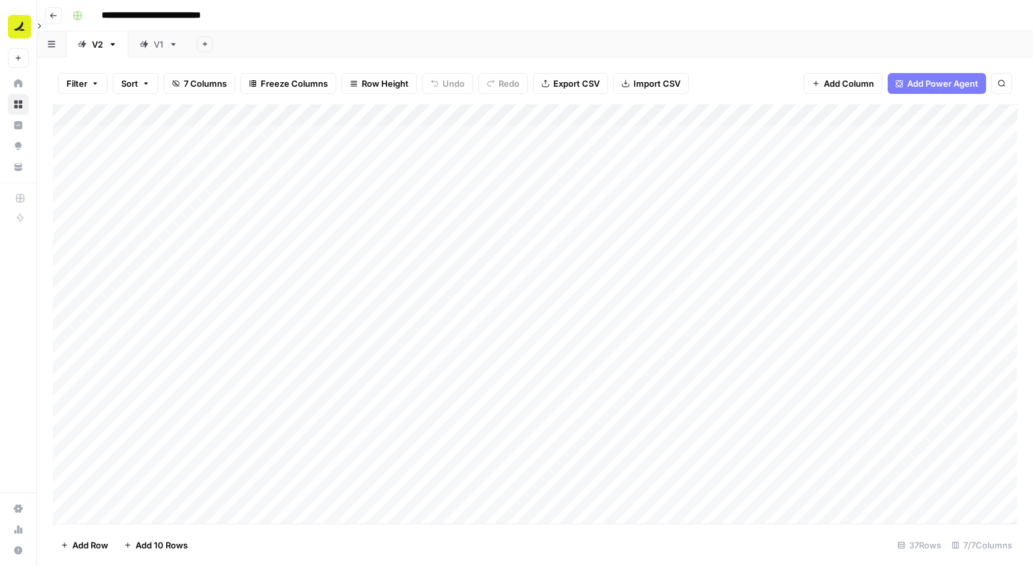 The height and width of the screenshot is (566, 1033). I want to click on a: Opportunities, so click(18, 146).